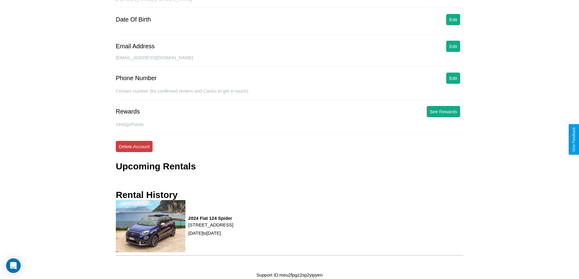  What do you see at coordinates (150, 226) in the screenshot?
I see `img: rental` at bounding box center [150, 226].